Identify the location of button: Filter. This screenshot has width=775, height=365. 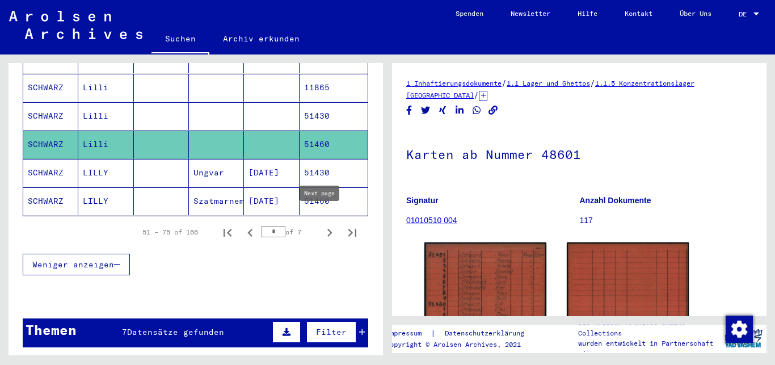
(331, 332).